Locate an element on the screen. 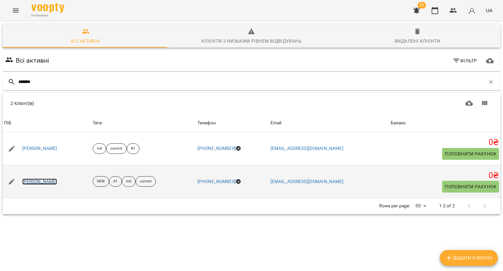 Image resolution: width=503 pixels, height=271 pixels. span: Email is located at coordinates (329, 123).